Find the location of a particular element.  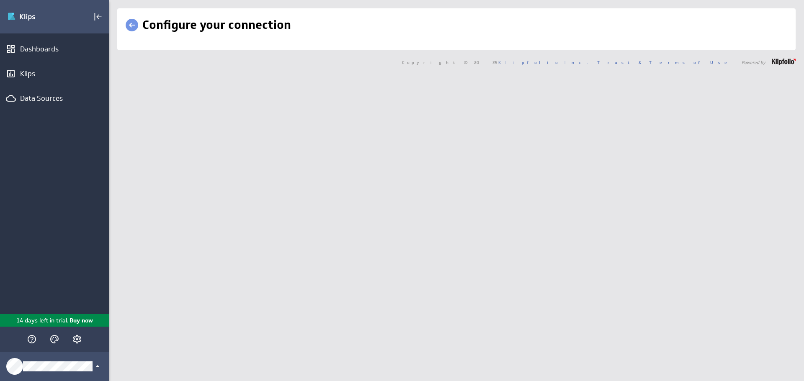

div: Dashboards is located at coordinates (54, 49).